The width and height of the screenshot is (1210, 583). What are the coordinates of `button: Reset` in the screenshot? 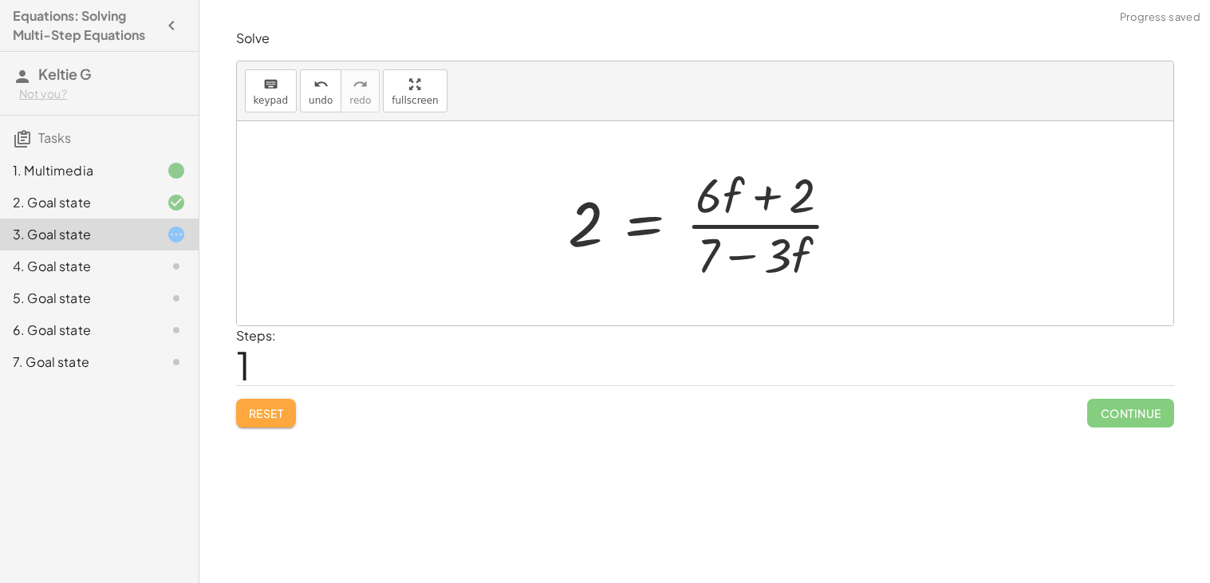 It's located at (266, 413).